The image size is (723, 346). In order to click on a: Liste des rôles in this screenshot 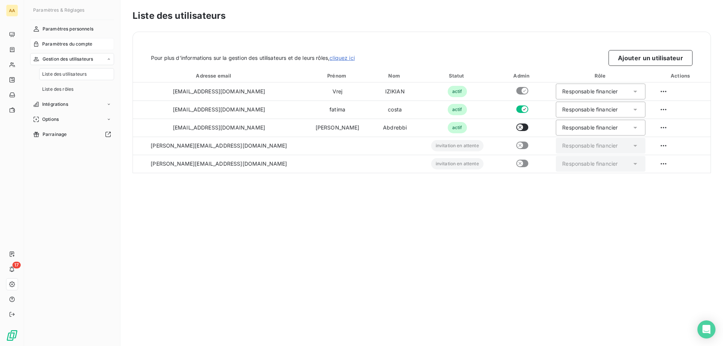, I will do `click(76, 89)`.